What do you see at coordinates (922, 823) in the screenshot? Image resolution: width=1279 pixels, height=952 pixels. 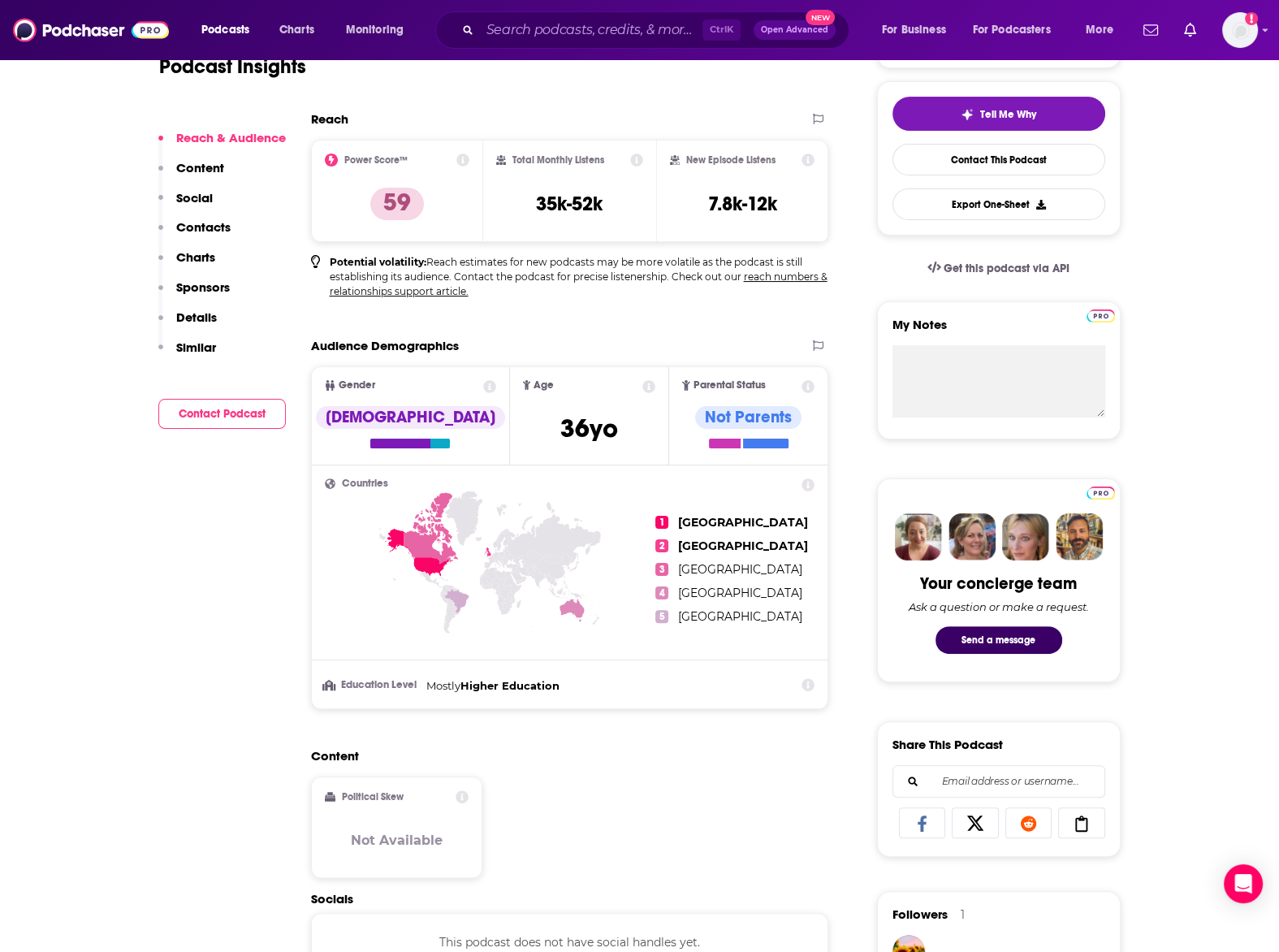 I see `a: Share on Facebook` at bounding box center [922, 823].